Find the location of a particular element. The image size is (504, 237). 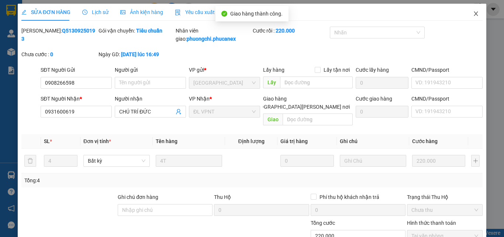

div: SĐT Người Nhận is located at coordinates (76, 99).